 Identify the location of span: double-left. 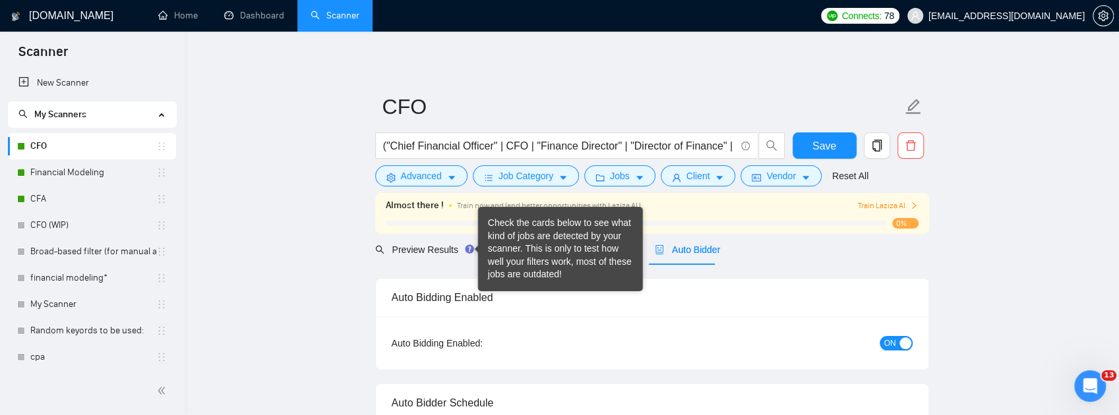
(163, 391).